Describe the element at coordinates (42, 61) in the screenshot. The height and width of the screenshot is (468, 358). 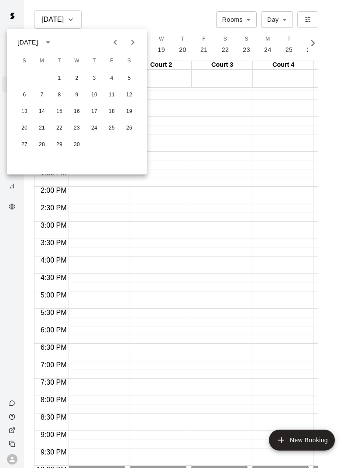
I see `span: Monday` at that location.